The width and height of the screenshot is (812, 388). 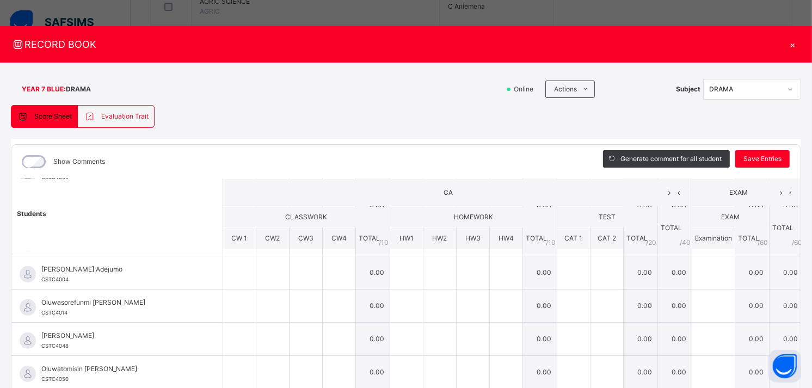 What do you see at coordinates (440, 238) in the screenshot?
I see `span: HW2` at bounding box center [440, 238].